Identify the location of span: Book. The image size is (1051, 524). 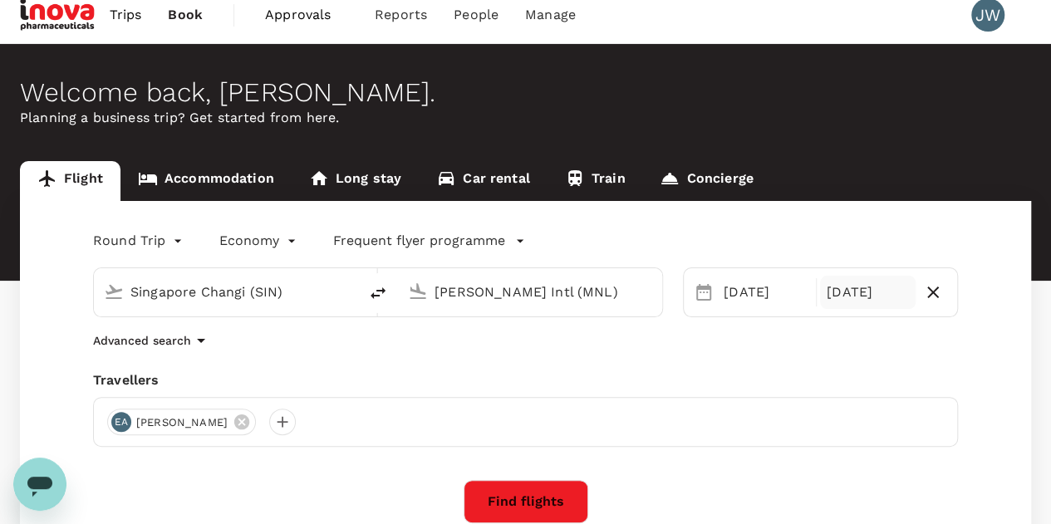
(185, 15).